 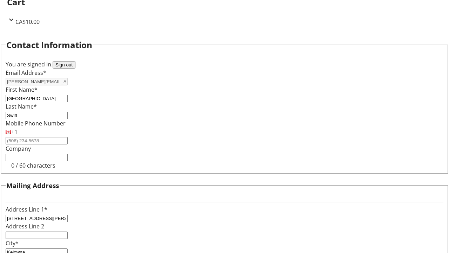 What do you see at coordinates (225, 64) in the screenshot?
I see `div: You are signed in.` at bounding box center [225, 64].